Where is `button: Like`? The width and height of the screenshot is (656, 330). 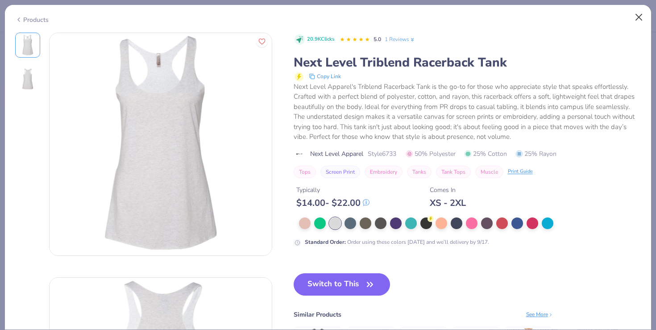
button: Like is located at coordinates (262, 41).